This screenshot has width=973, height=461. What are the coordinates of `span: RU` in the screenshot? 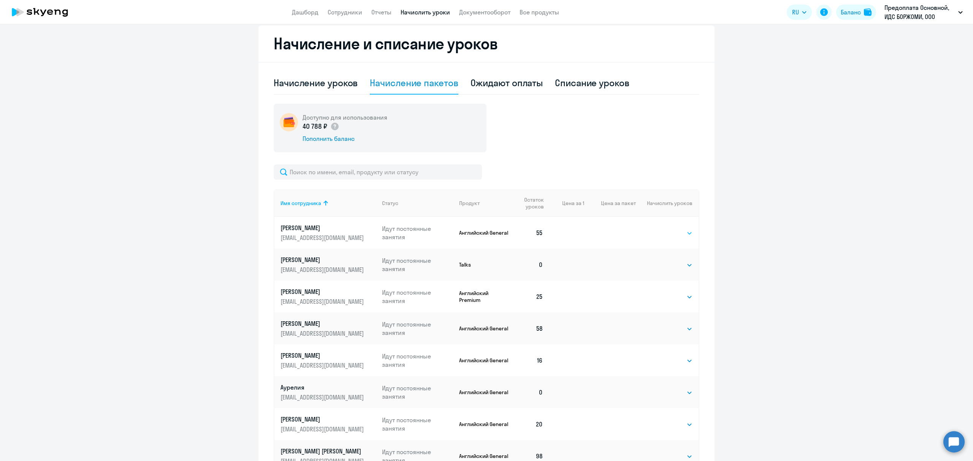 It's located at (795, 12).